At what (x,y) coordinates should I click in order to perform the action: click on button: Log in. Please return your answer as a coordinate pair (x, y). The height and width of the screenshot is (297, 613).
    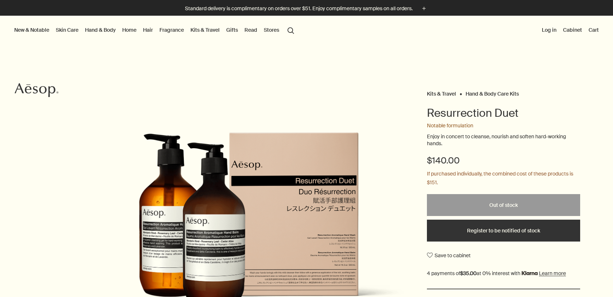
    Looking at the image, I should click on (549, 30).